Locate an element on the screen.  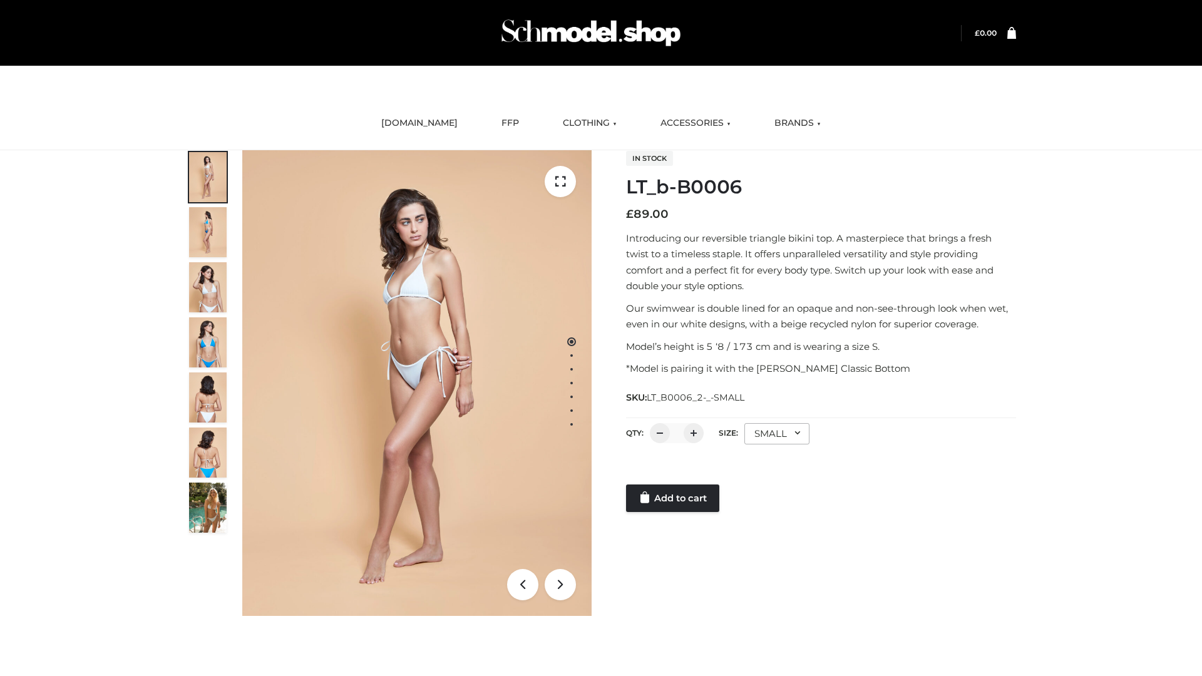
span: SKU: is located at coordinates (685, 397).